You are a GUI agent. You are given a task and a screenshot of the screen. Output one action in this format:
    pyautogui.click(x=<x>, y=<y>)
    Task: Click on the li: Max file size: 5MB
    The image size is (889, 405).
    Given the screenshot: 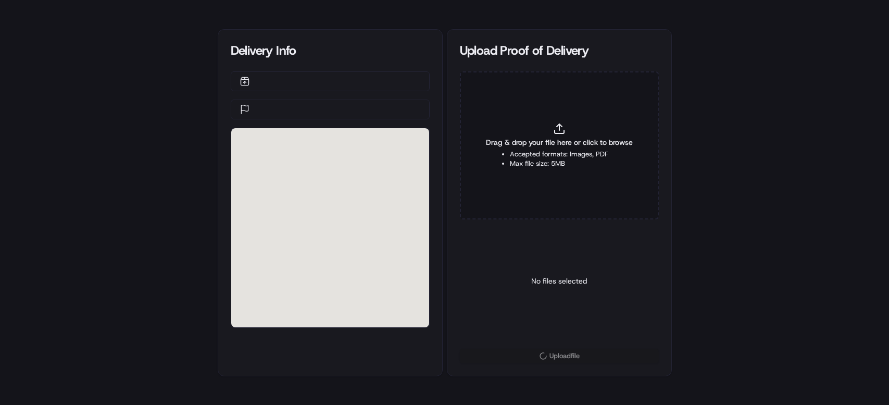 What is the action you would take?
    pyautogui.click(x=559, y=164)
    